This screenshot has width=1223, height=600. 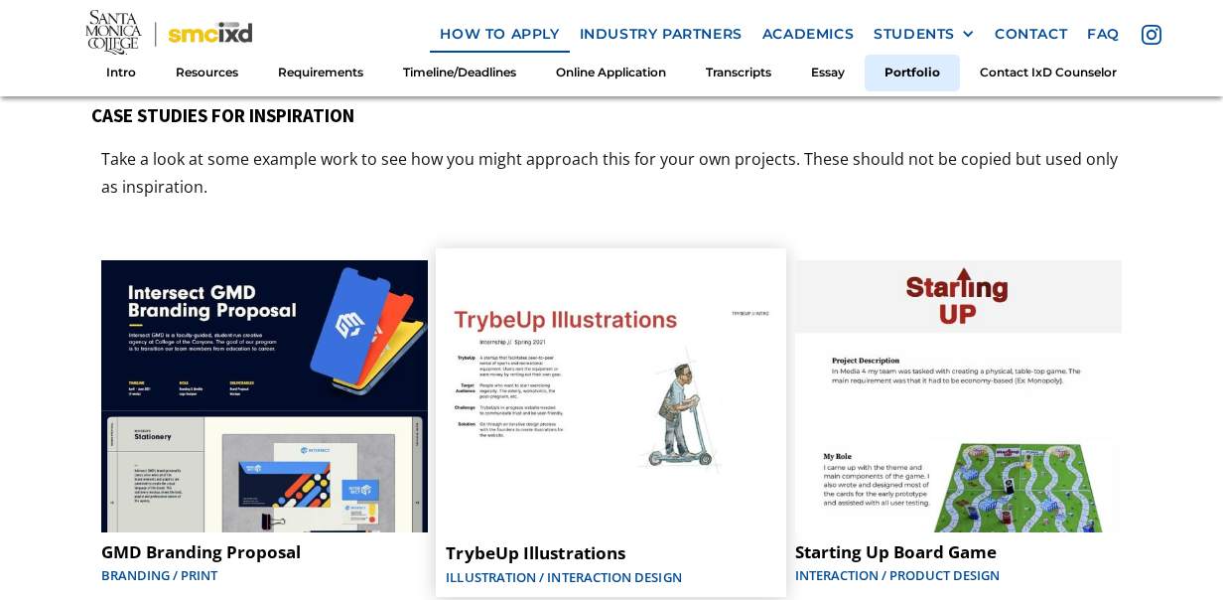 I want to click on a: industry partners, so click(x=661, y=34).